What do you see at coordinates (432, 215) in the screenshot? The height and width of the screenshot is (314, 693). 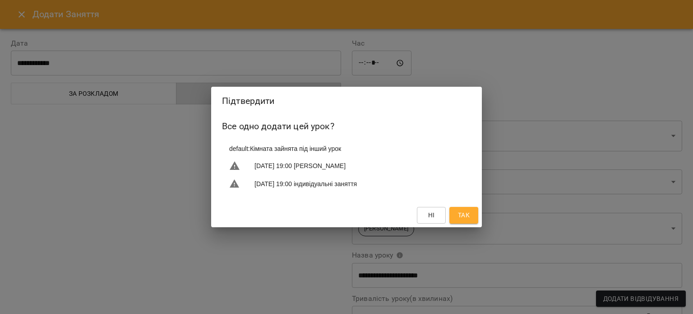 I see `button: Ні` at bounding box center [432, 215].